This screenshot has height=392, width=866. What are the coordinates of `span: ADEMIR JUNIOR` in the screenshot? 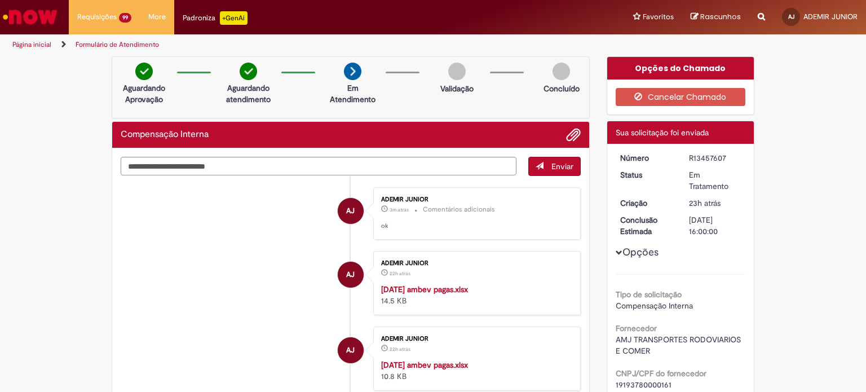 It's located at (831, 16).